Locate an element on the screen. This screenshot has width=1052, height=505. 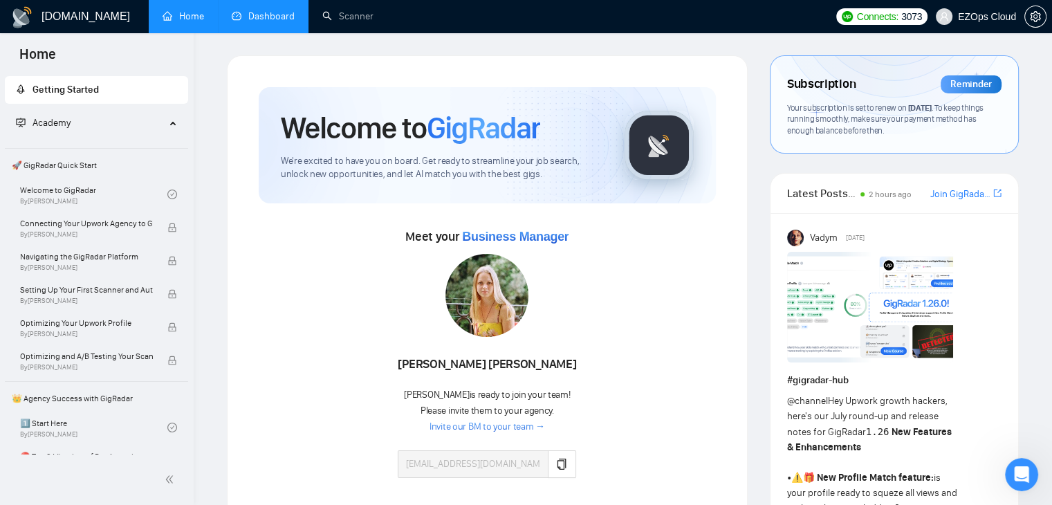
span: We're excited to have you on board. Get ready to streamline your job search, unlock new opportuni... is located at coordinates (441, 168).